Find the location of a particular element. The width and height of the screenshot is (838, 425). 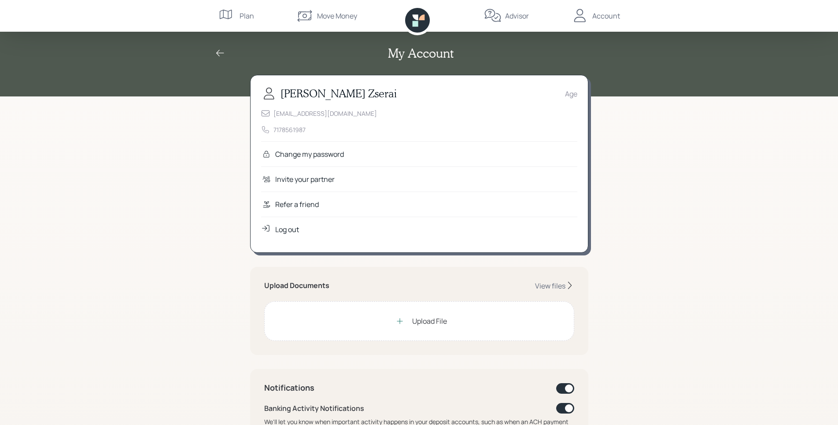

h5: Upload Documents is located at coordinates (297, 285).